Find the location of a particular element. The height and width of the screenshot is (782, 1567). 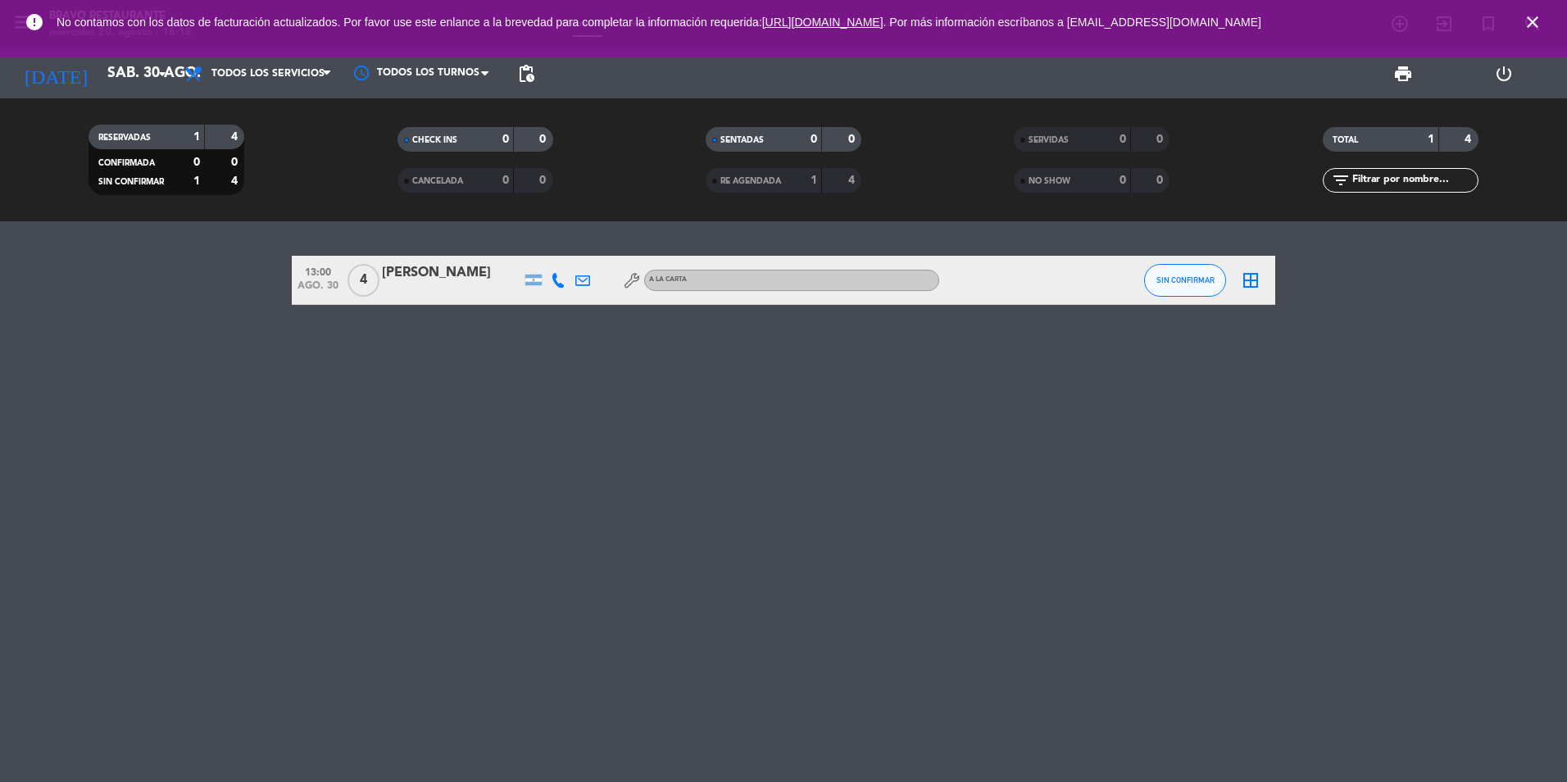

span: NO SHOW is located at coordinates (1049, 181).